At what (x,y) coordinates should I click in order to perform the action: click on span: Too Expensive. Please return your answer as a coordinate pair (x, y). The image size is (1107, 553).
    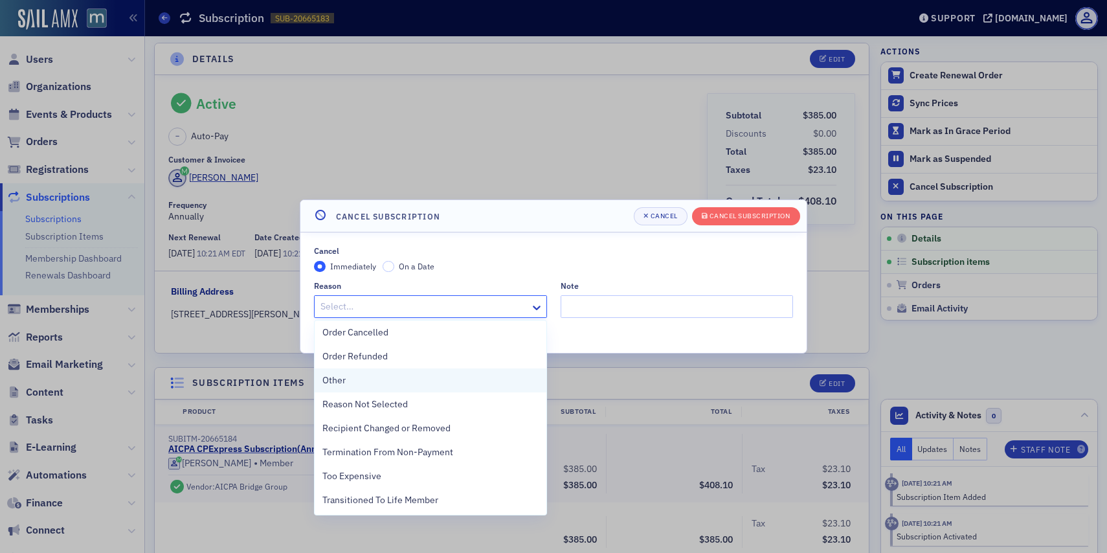
    Looking at the image, I should click on (352, 476).